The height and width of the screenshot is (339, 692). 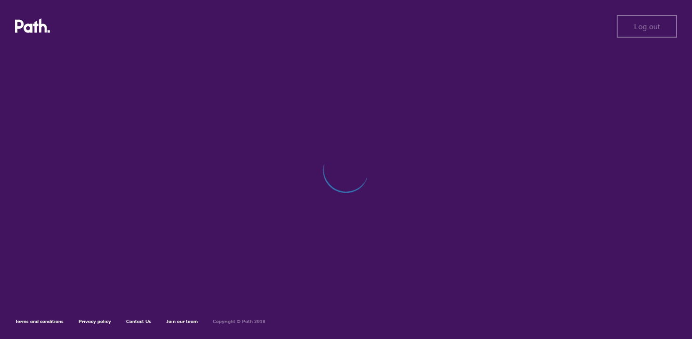 What do you see at coordinates (647, 26) in the screenshot?
I see `span: Log out` at bounding box center [647, 26].